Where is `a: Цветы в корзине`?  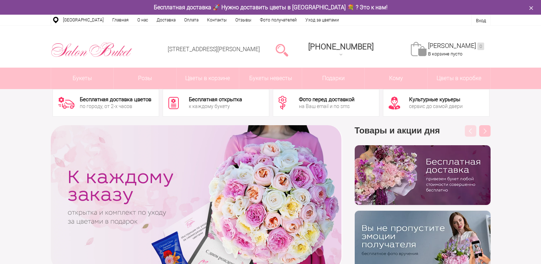
a: Цветы в корзине is located at coordinates (208, 78).